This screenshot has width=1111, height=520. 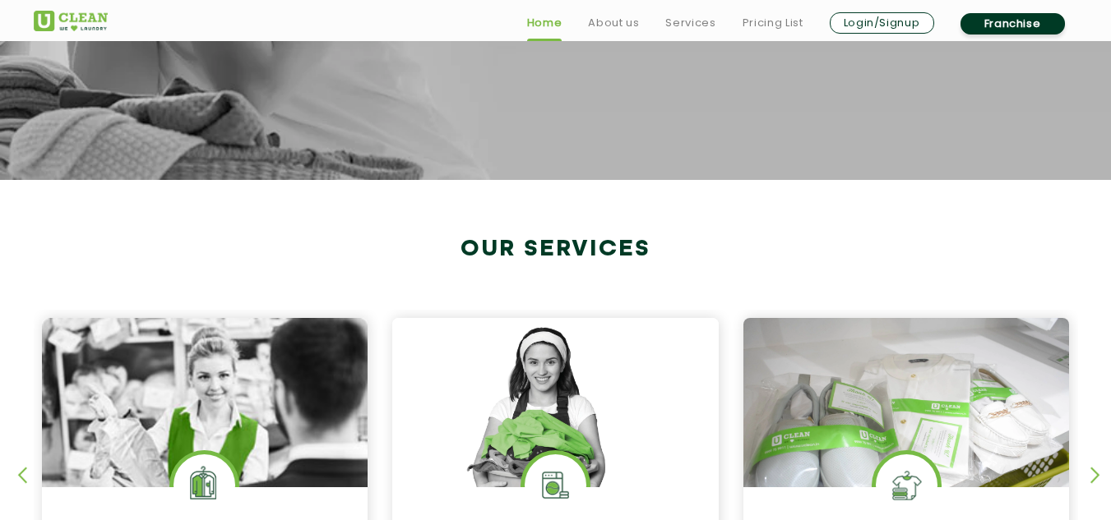 What do you see at coordinates (881, 23) in the screenshot?
I see `a: Login/Signup` at bounding box center [881, 23].